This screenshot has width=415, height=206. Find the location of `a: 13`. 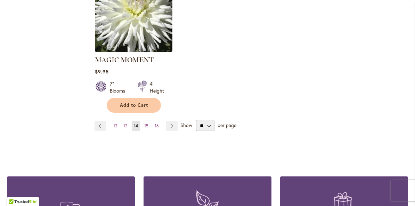

a: 13 is located at coordinates (125, 126).